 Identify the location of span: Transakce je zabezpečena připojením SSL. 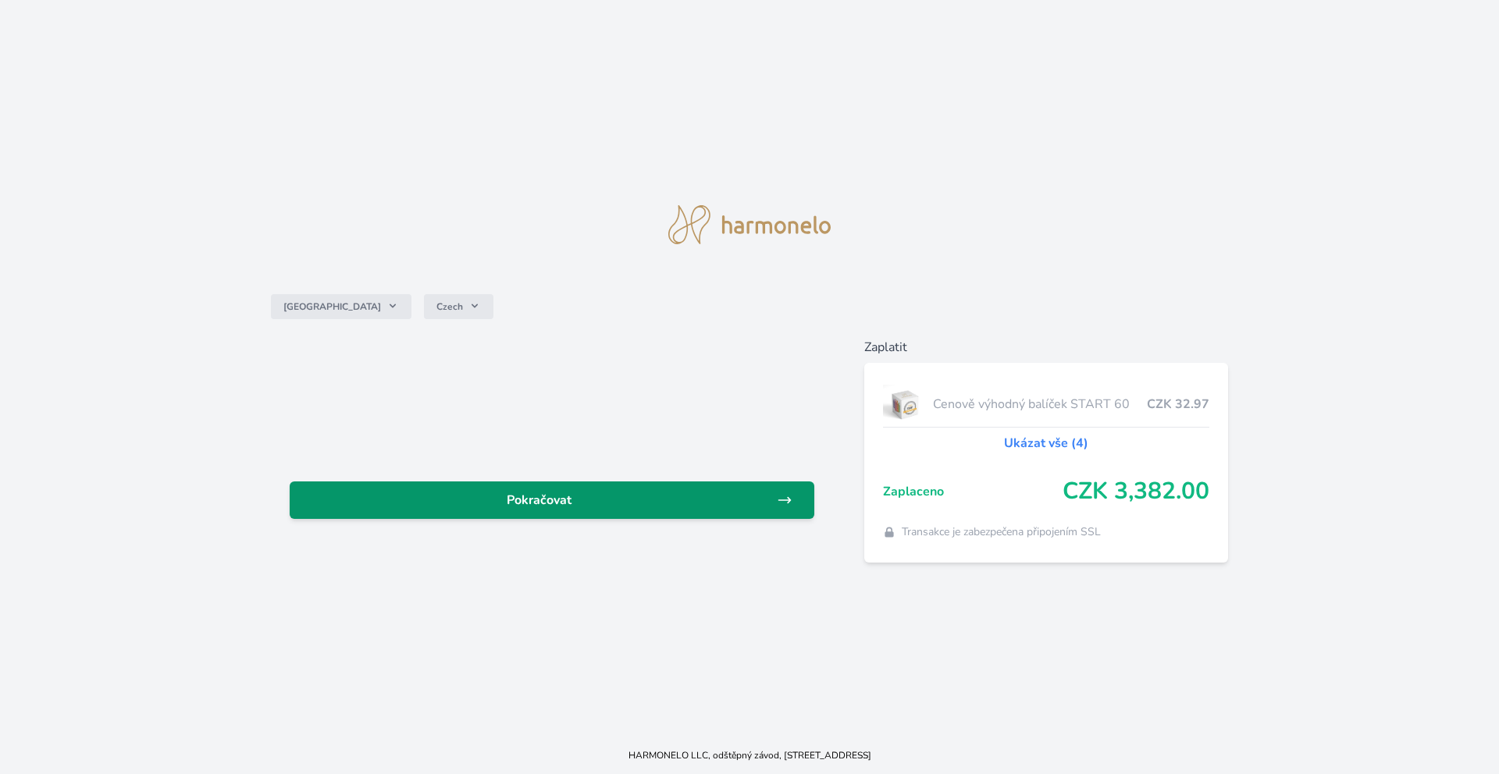
(1001, 532).